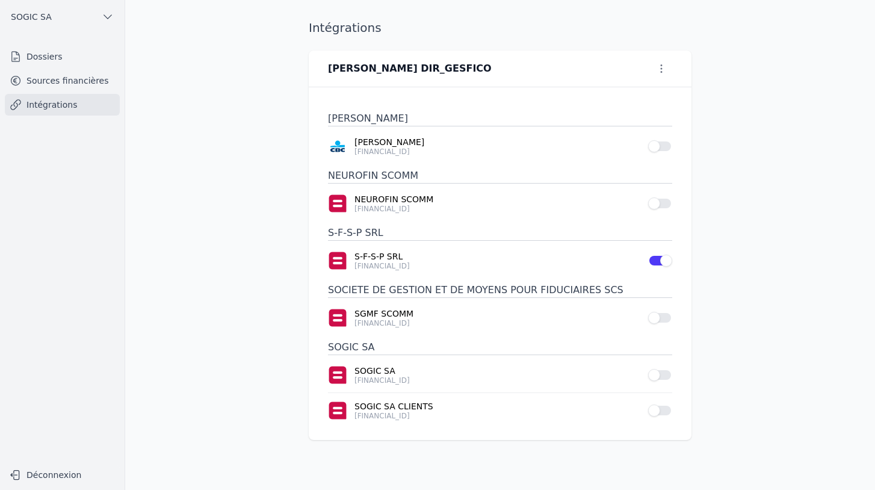  I want to click on span: SOGIC SA, so click(31, 17).